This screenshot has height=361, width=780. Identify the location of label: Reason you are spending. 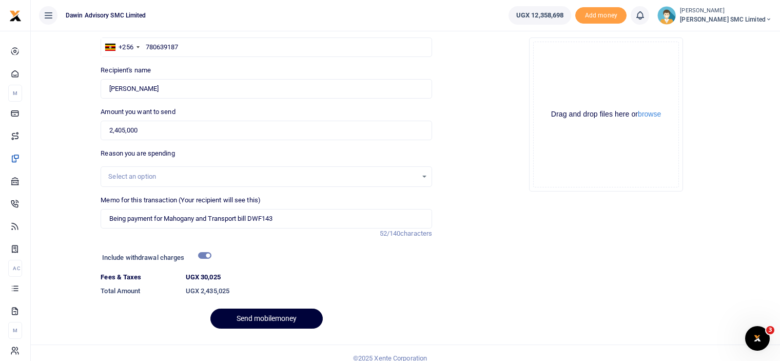
(137, 153).